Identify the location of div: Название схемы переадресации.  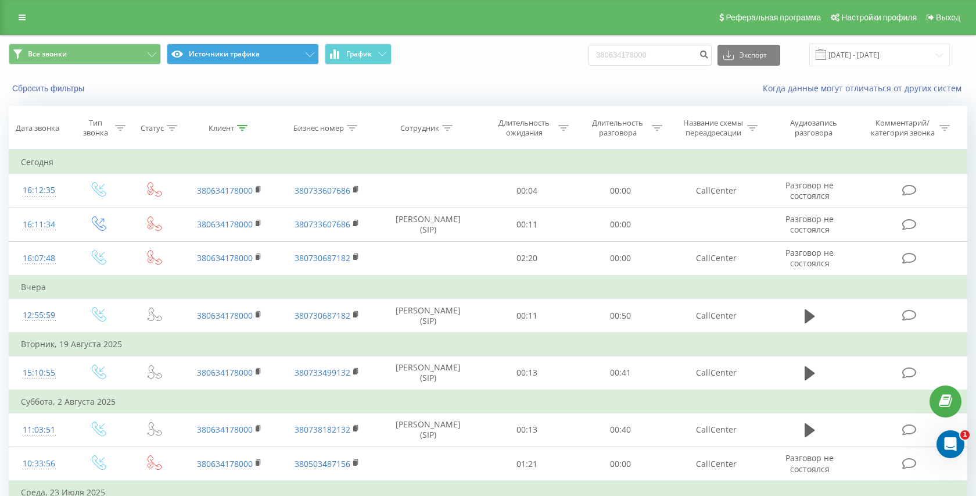
(713, 128).